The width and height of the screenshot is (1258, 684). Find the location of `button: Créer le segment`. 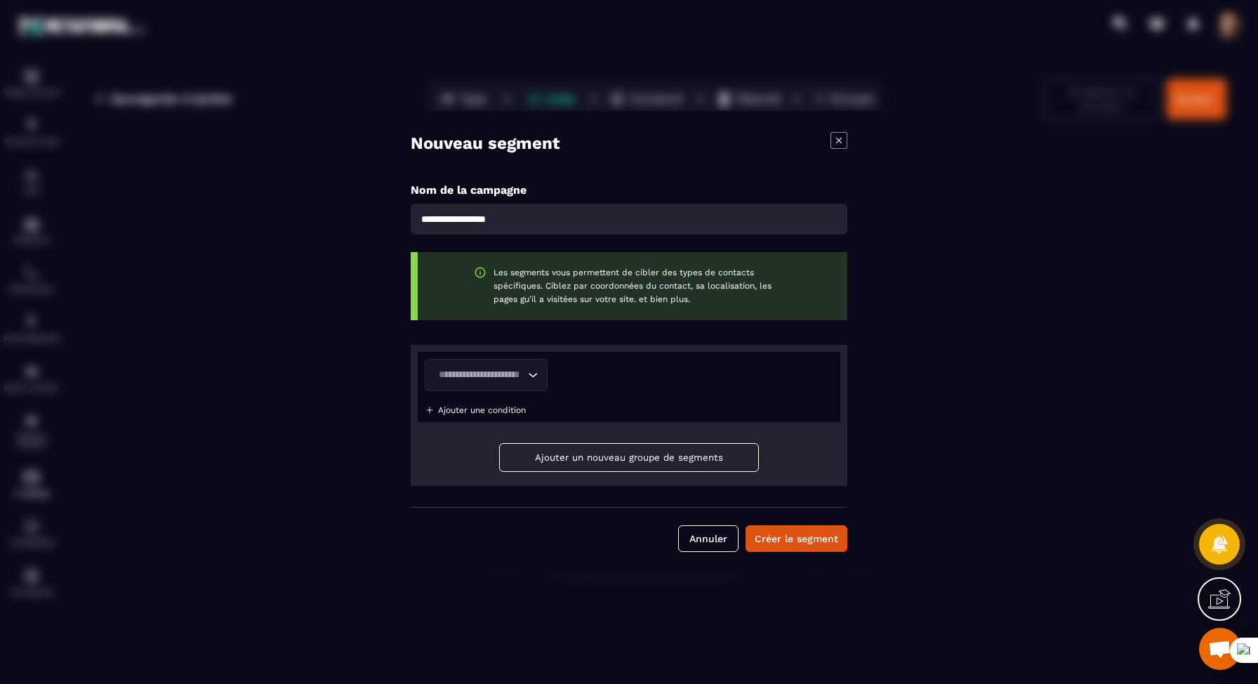

button: Créer le segment is located at coordinates (796, 538).